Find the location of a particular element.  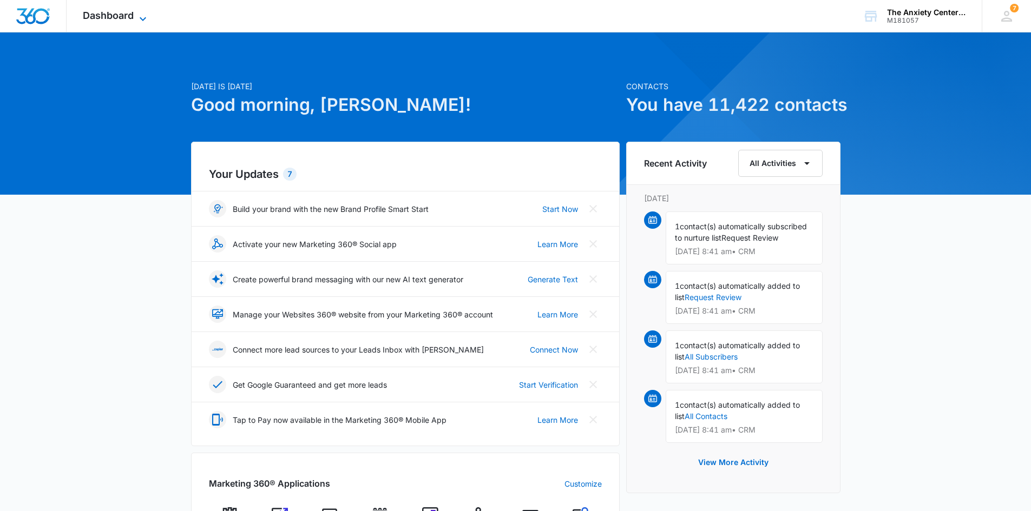

a: Start Now is located at coordinates (560, 209).